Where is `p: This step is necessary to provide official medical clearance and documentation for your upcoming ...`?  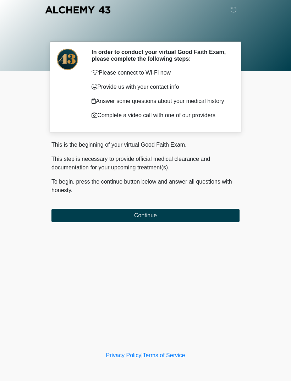
p: This step is necessary to provide official medical clearance and documentation for your upcoming ... is located at coordinates (146, 164).